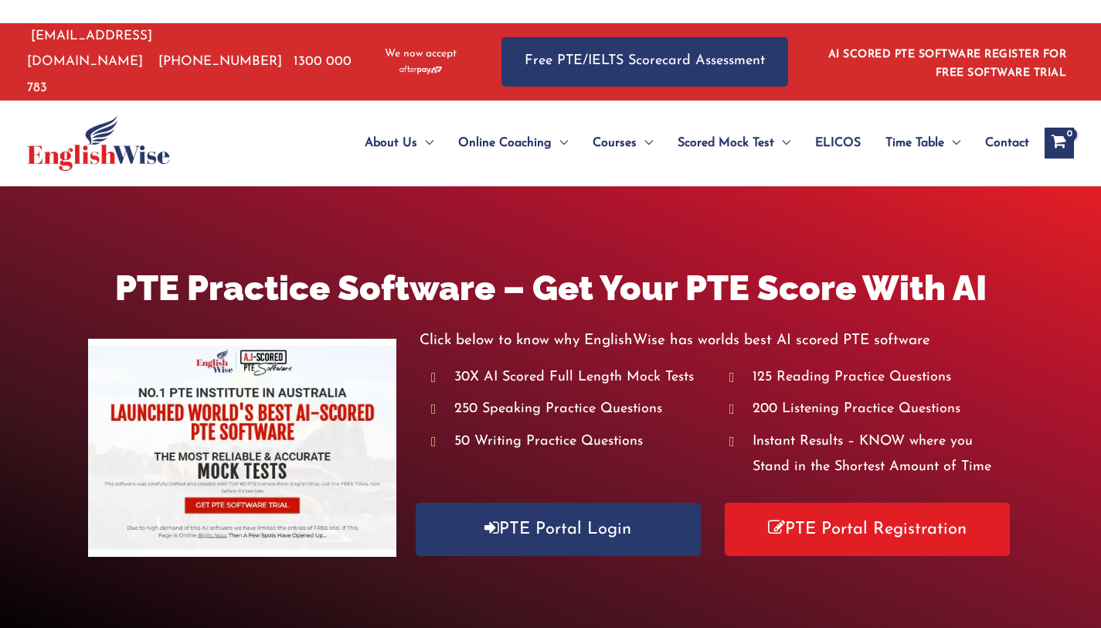 The image size is (1101, 628). I want to click on a: Scored Mock TestMenu Toggle, so click(734, 143).